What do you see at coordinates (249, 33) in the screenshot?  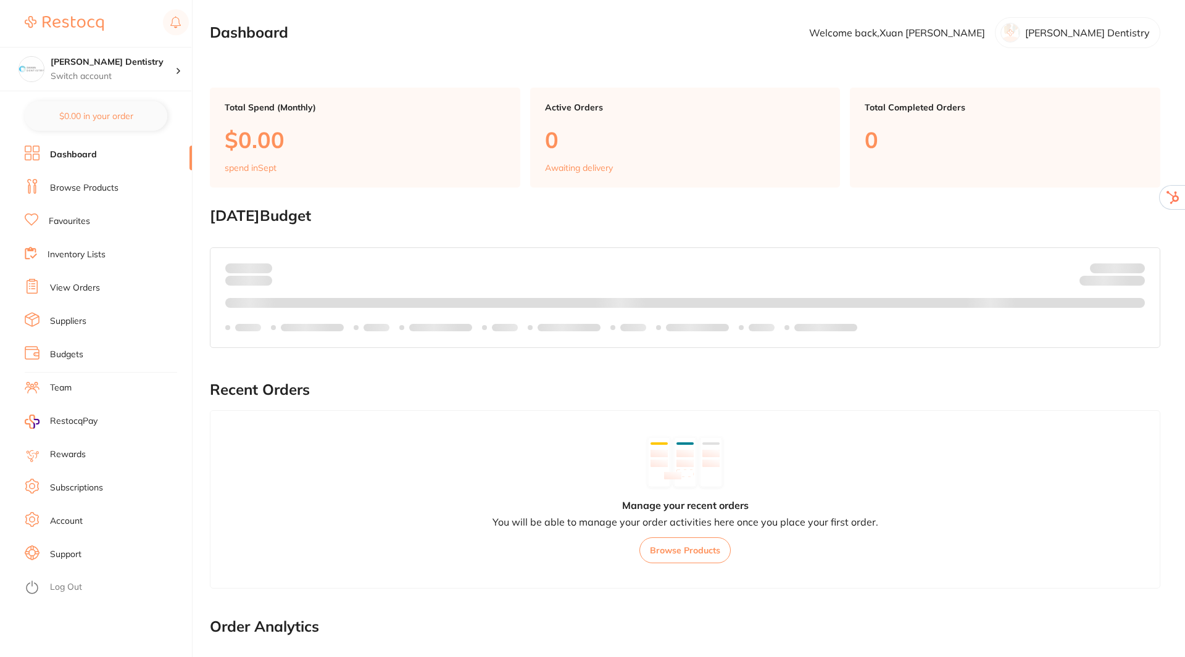 I see `h2: Dashboard` at bounding box center [249, 33].